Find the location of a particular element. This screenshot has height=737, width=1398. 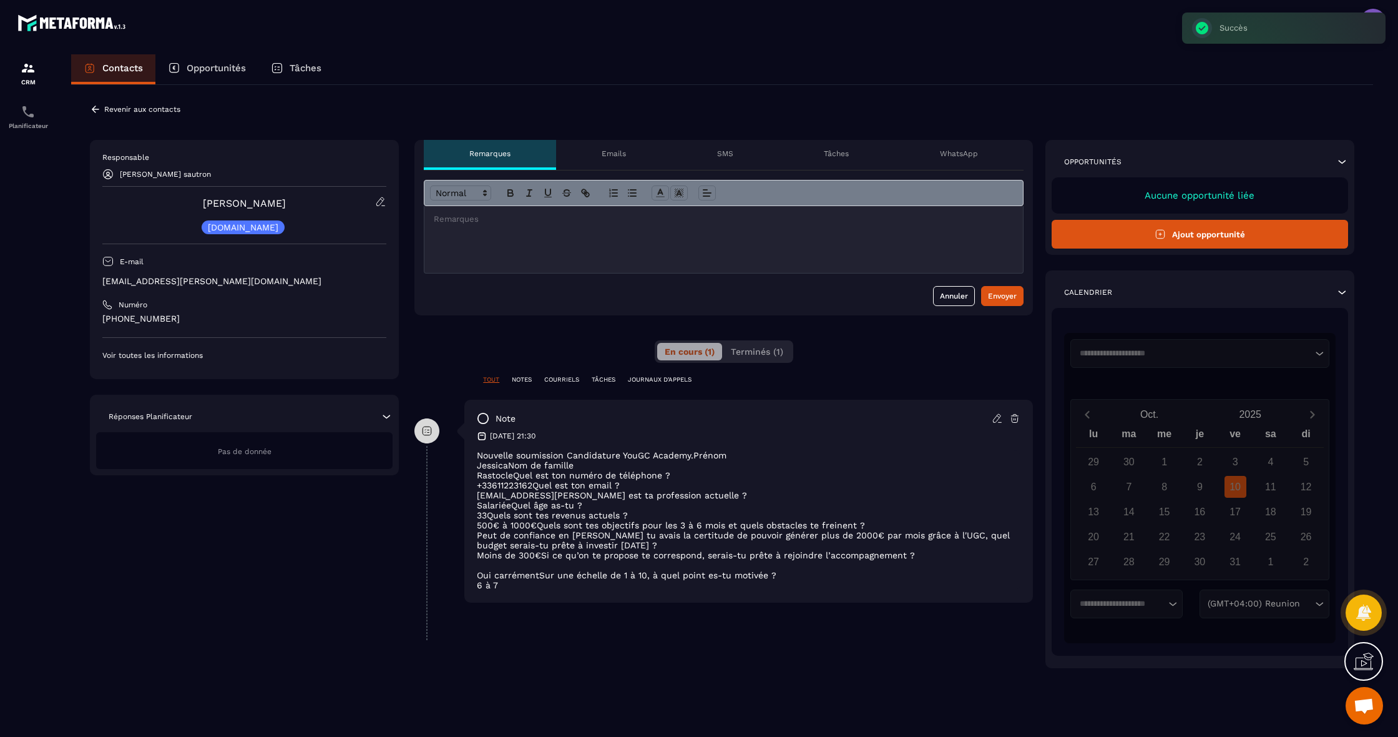

p: SalariéeQuel âge as-tu ? is located at coordinates (748, 505).